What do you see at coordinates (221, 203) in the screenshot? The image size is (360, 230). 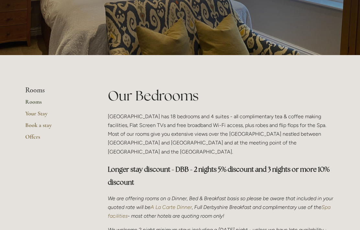 I see `em: We are offering rooms on a Dinner, Bed & Breakfast basis so please be aware that included in your...` at bounding box center [221, 203].